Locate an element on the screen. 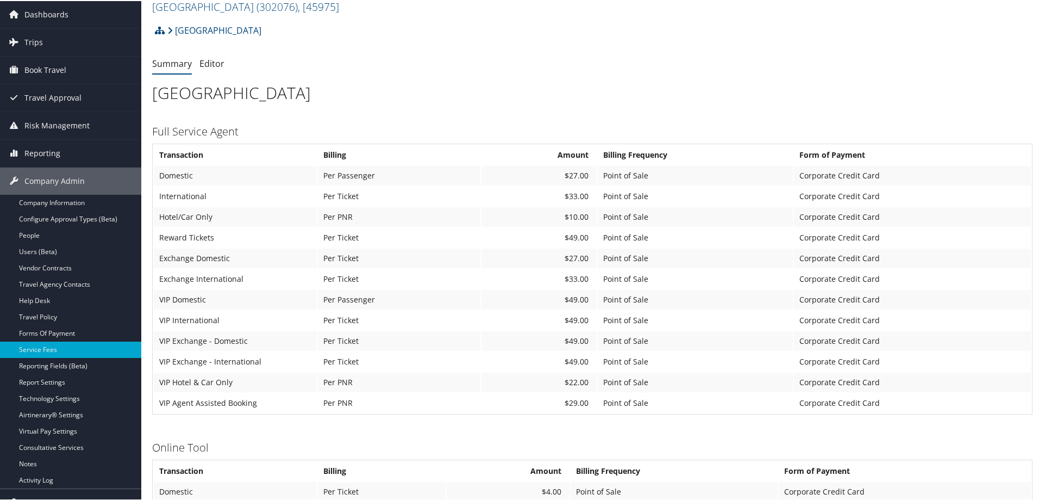  td: Domestic is located at coordinates (235, 174).